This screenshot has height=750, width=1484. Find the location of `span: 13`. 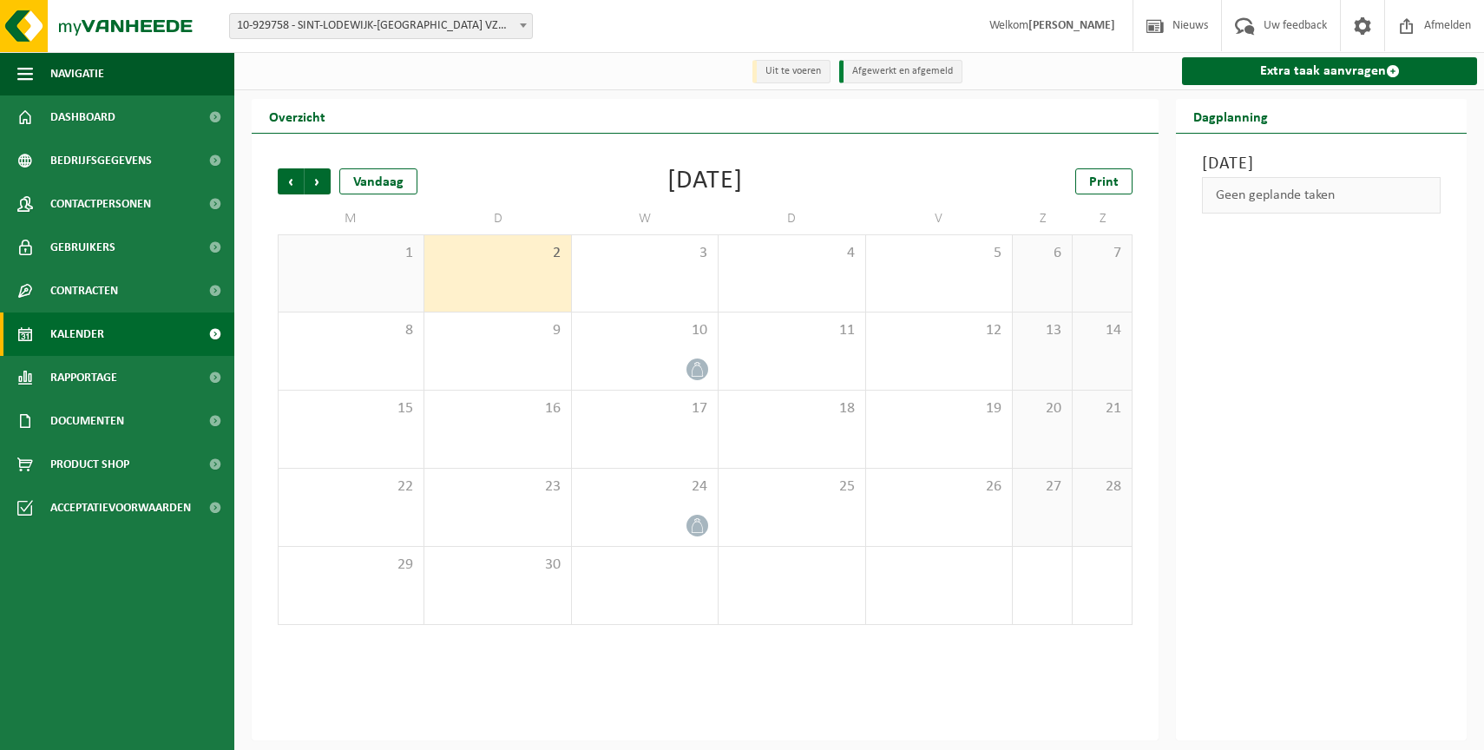

span: 13 is located at coordinates (1043, 331).